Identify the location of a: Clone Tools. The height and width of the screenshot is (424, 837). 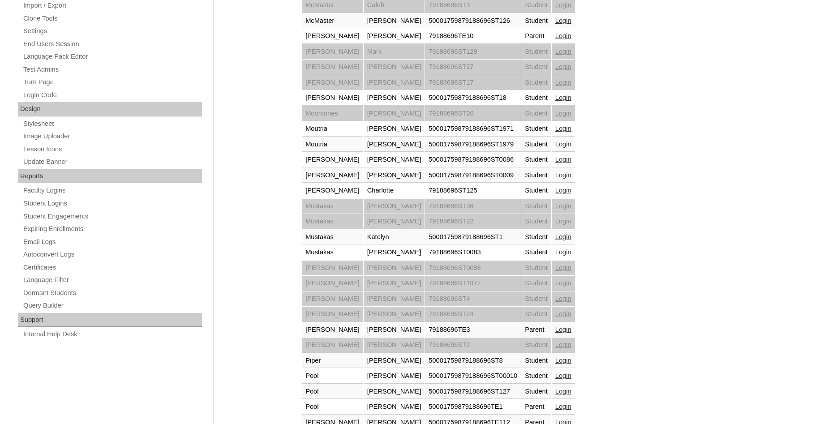
(112, 18).